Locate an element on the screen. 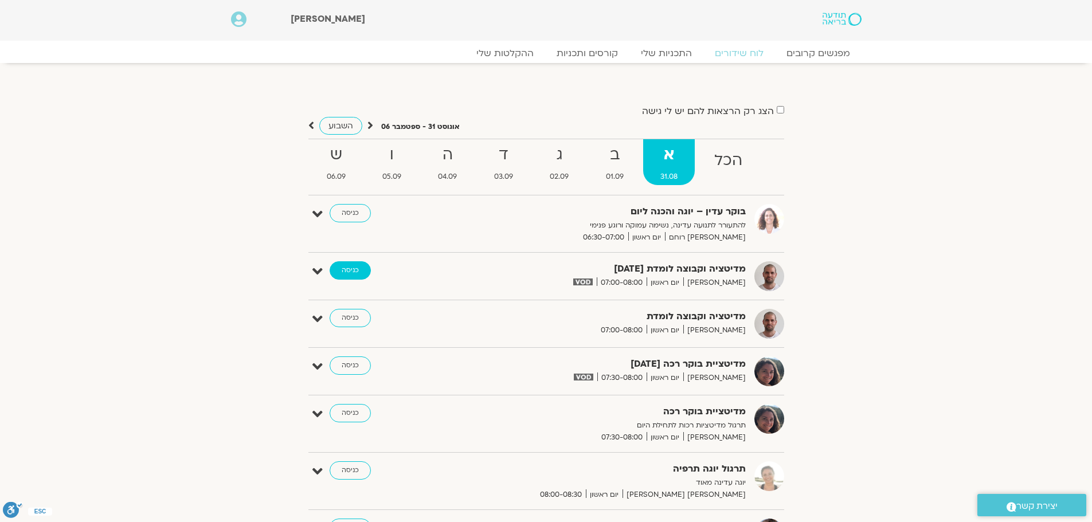 This screenshot has width=1092, height=522. span: 06.09 is located at coordinates (336, 177).